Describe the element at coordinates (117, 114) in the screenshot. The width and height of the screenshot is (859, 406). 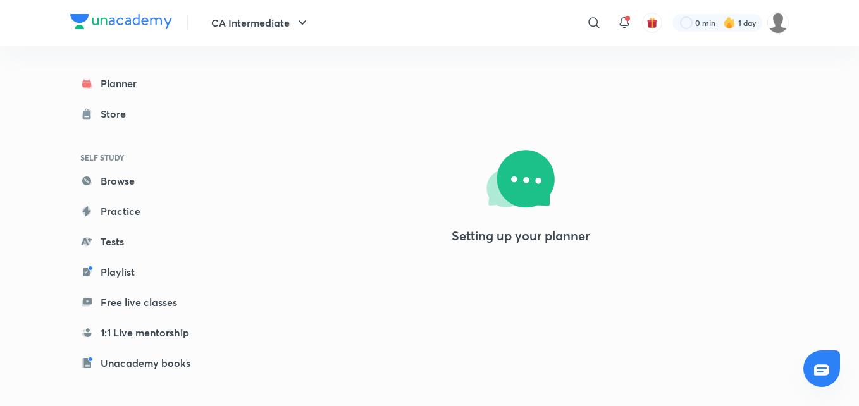
I see `div: Store` at that location.